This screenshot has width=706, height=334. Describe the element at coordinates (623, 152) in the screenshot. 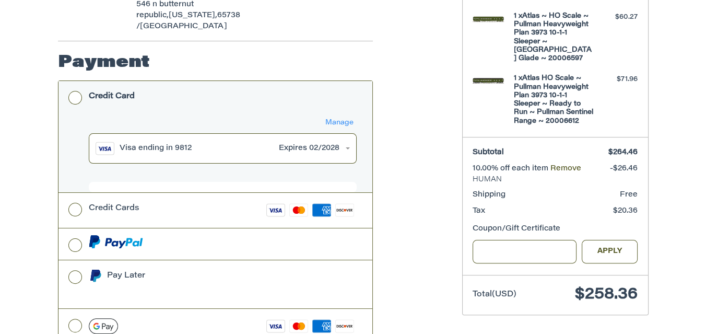

I see `span: $264.46` at that location.